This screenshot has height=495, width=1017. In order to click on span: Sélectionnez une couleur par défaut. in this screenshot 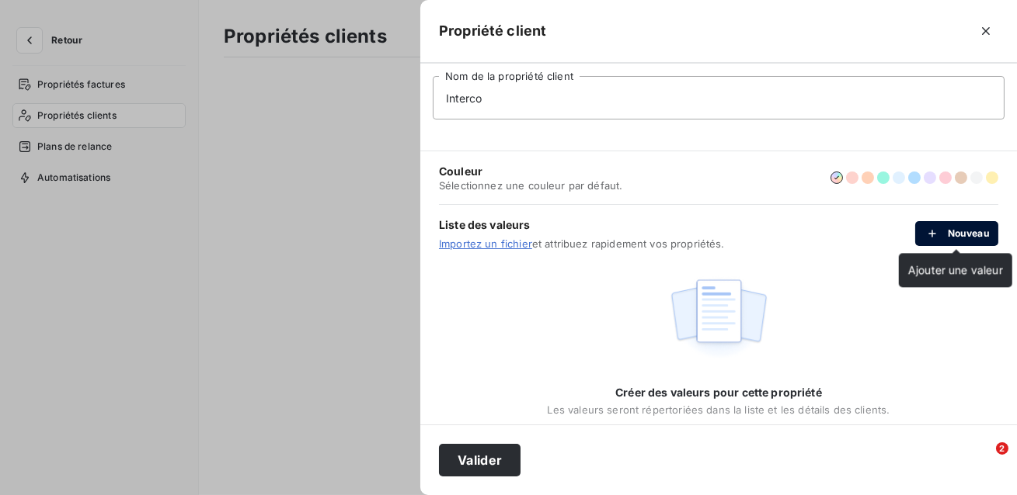, I will do `click(530, 186)`.